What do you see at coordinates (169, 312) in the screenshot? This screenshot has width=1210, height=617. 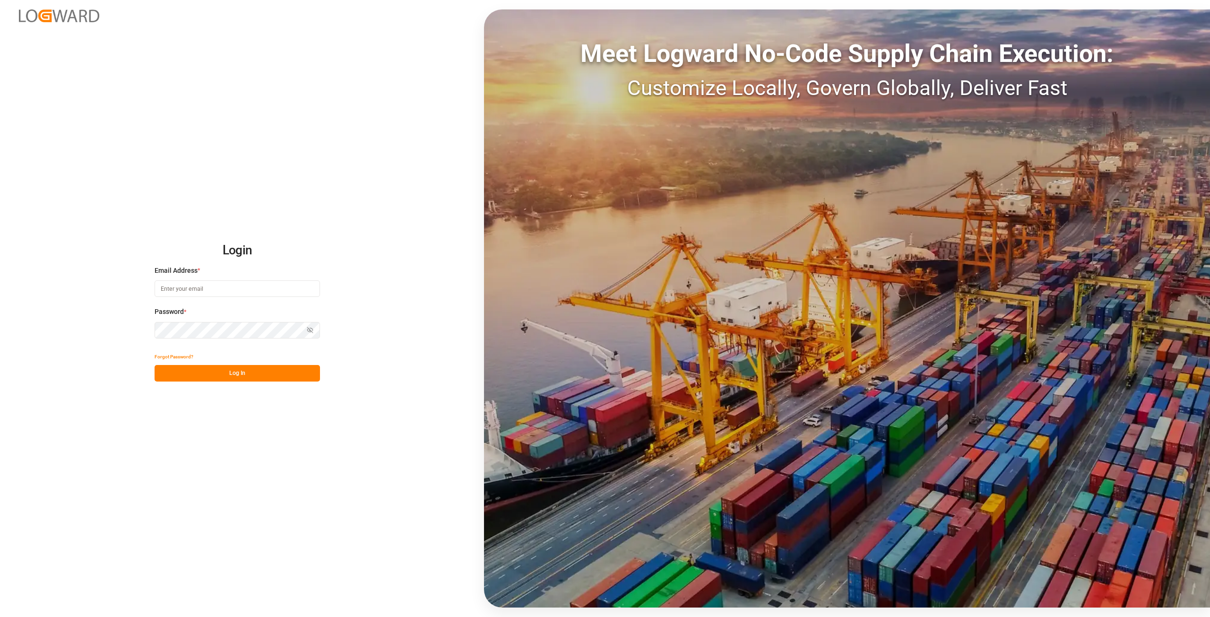 I see `span: Password` at bounding box center [169, 312].